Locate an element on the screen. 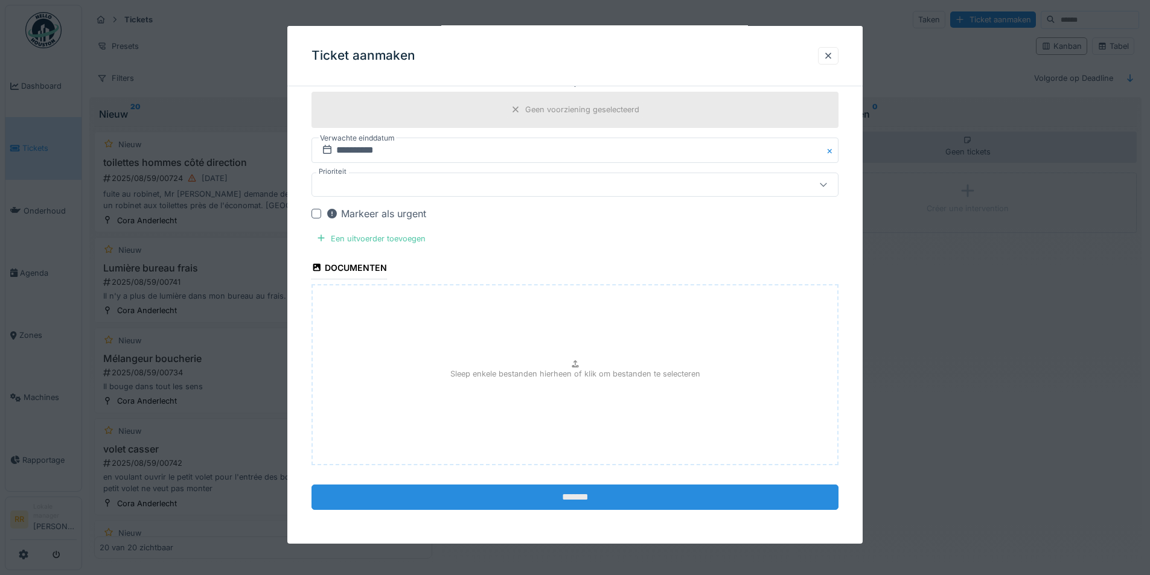 The image size is (1150, 575). div: Geen voorziening geselecteerd is located at coordinates (582, 109).